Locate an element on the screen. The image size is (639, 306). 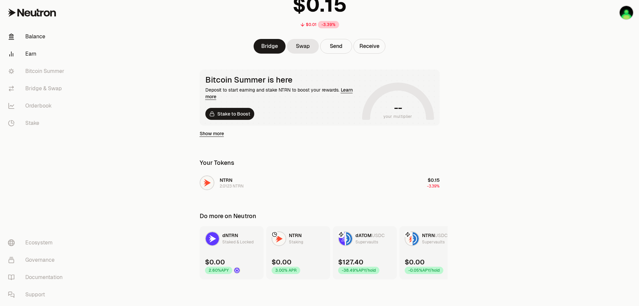
div: 2.60% APY is located at coordinates (219, 270).